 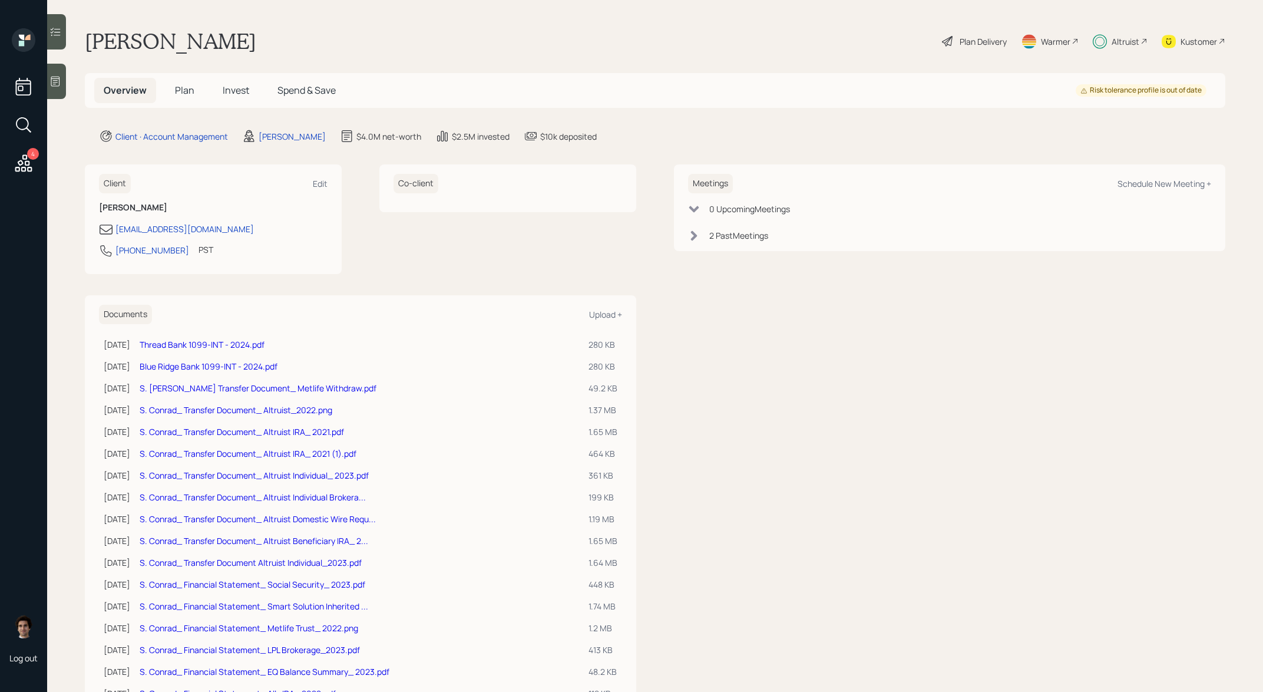 I want to click on div: 1.19 MB, so click(x=603, y=519).